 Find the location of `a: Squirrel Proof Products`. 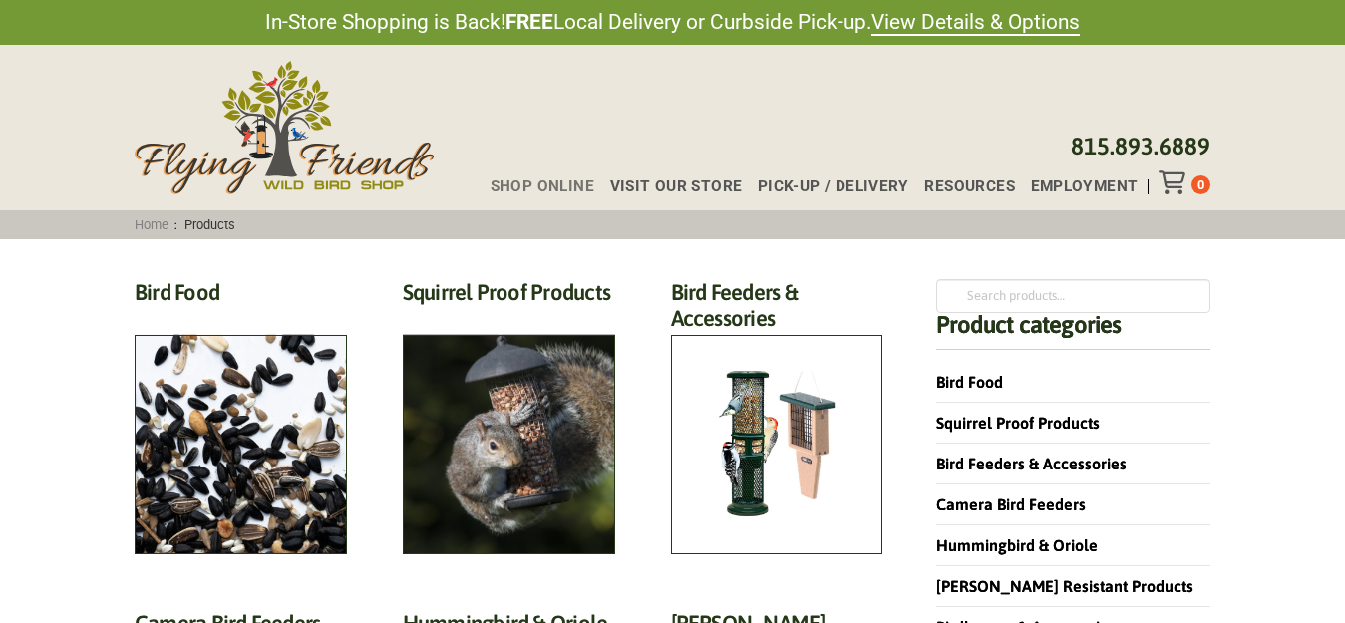

a: Squirrel Proof Products is located at coordinates (1018, 423).